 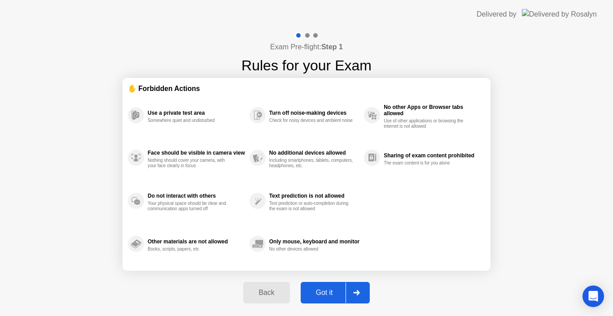 I want to click on div: Only mouse, keyboard and monitor, so click(x=314, y=242).